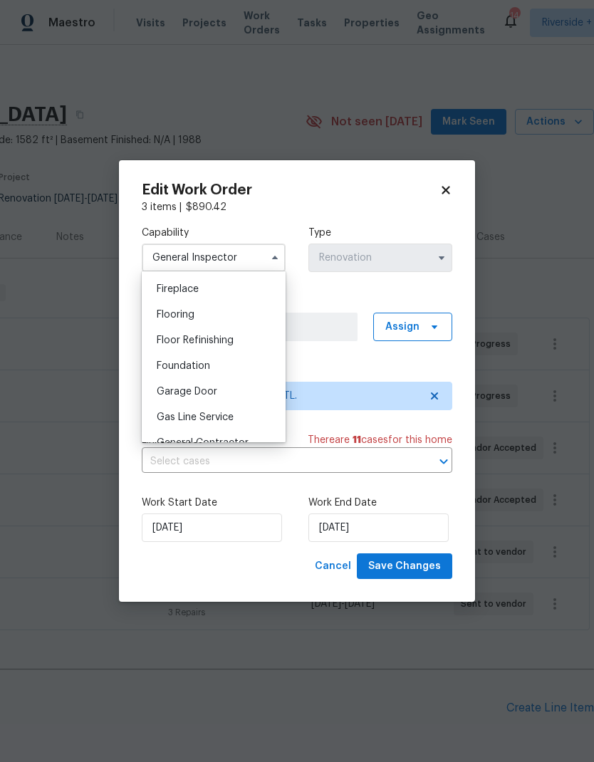  I want to click on label: Trade Partner, so click(297, 371).